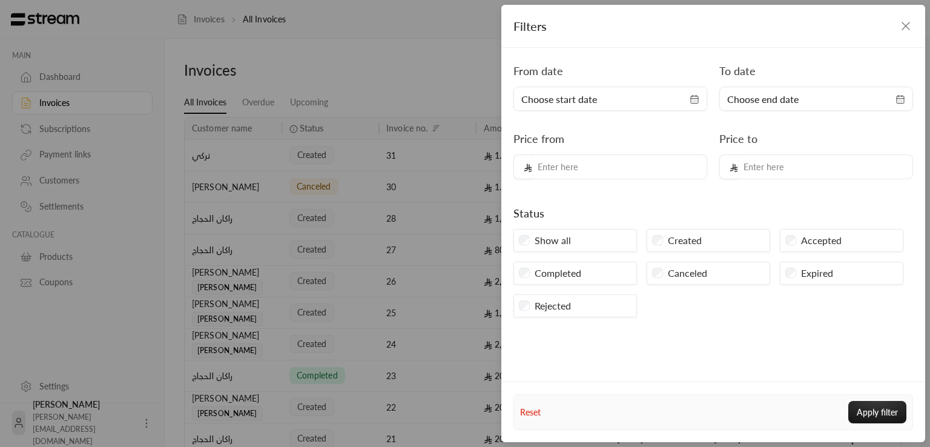 Image resolution: width=930 pixels, height=447 pixels. What do you see at coordinates (538, 71) in the screenshot?
I see `label: From date` at bounding box center [538, 71].